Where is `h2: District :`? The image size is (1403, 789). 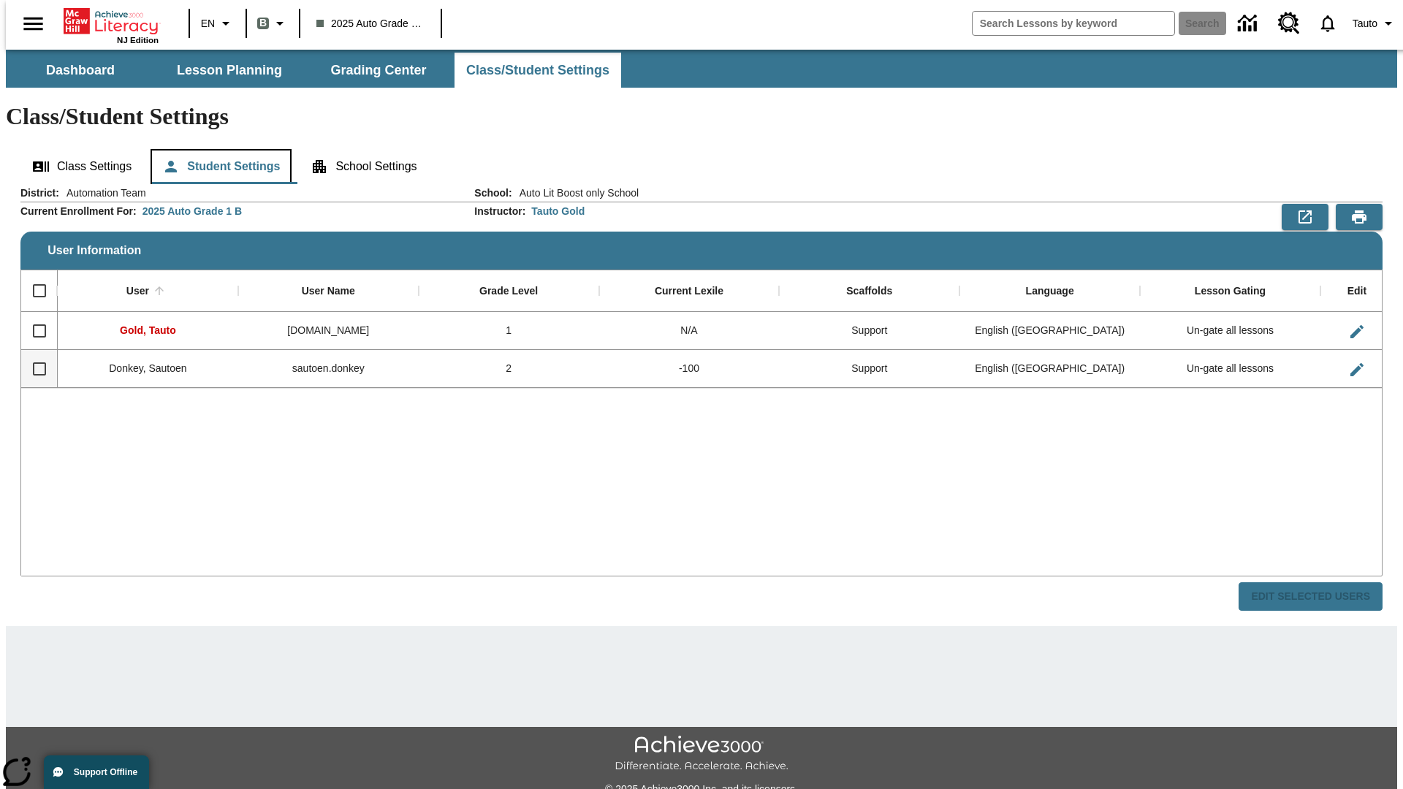 h2: District : is located at coordinates (39, 193).